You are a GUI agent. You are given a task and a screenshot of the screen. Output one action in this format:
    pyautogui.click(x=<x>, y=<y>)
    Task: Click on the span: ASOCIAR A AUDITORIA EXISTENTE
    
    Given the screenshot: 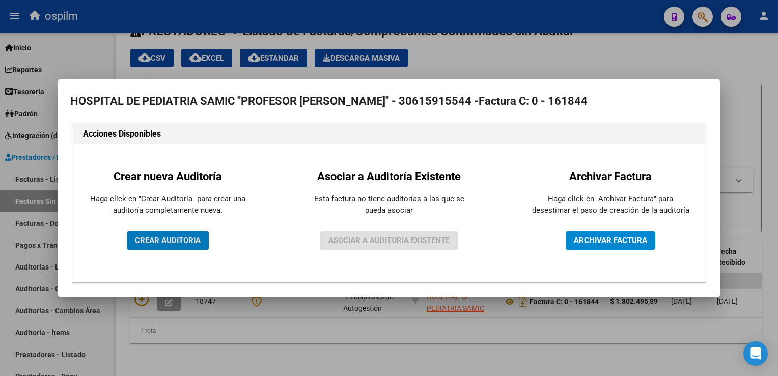 What is the action you would take?
    pyautogui.click(x=389, y=240)
    